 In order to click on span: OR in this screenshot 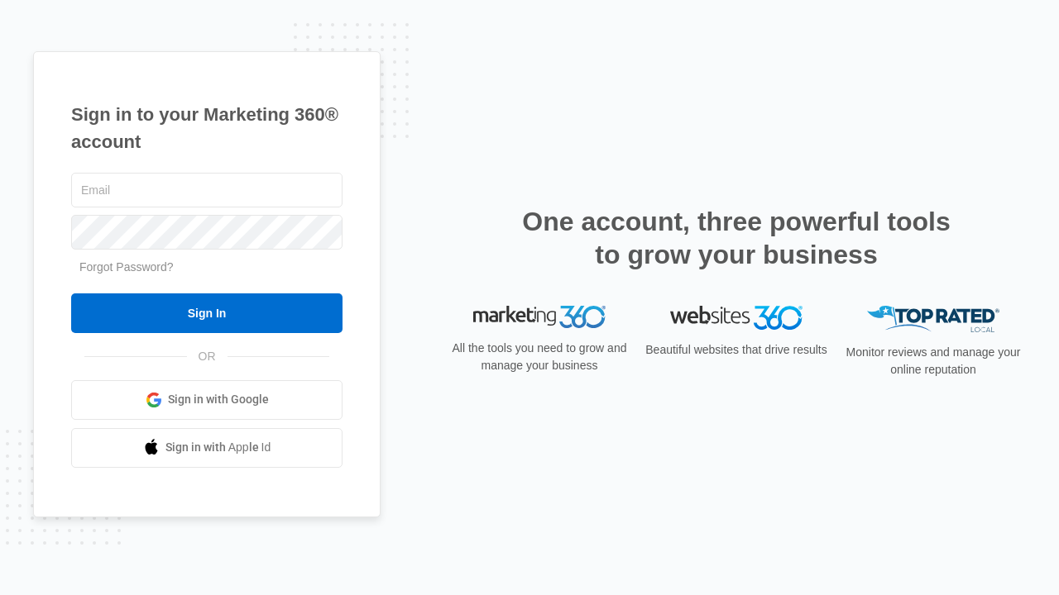, I will do `click(207, 356)`.